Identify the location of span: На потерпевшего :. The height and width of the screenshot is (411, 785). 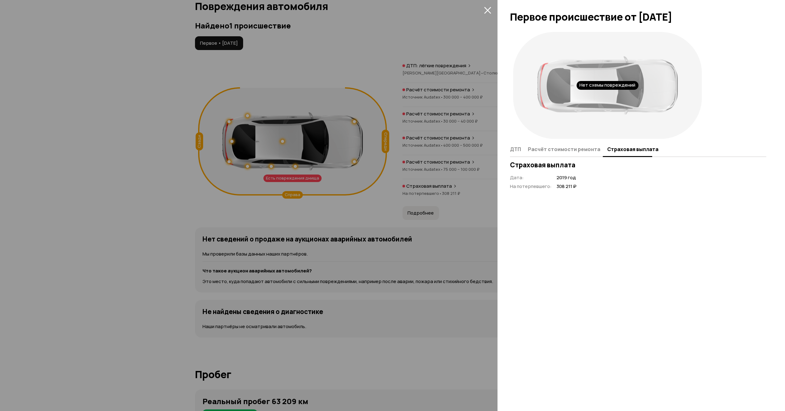
(531, 186).